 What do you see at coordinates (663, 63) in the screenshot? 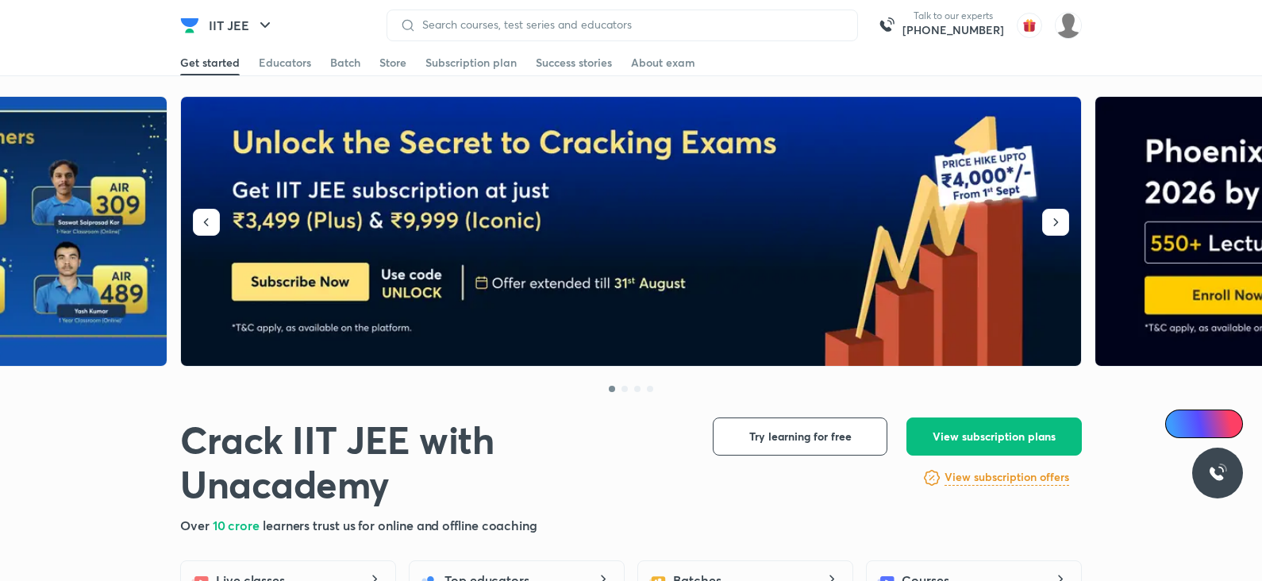
I see `div: About exam` at bounding box center [663, 63].